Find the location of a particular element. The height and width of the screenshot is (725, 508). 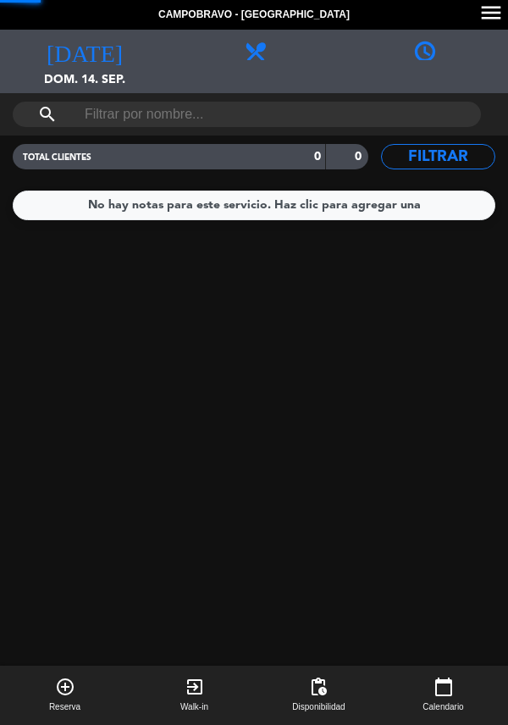

span: Walk-in is located at coordinates (194, 707).